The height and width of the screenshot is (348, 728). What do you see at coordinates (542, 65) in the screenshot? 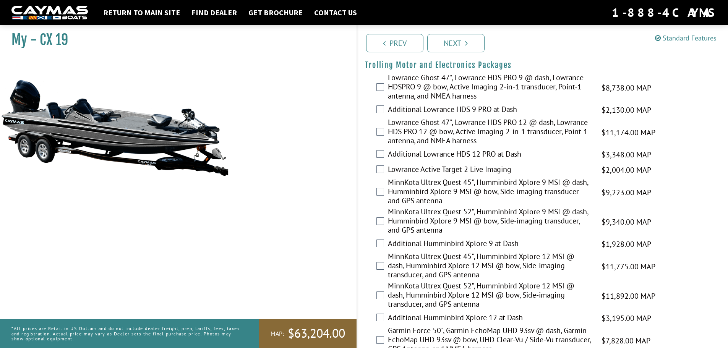
I see `h4: Trolling Motor and Electronics Packages` at bounding box center [542, 65].